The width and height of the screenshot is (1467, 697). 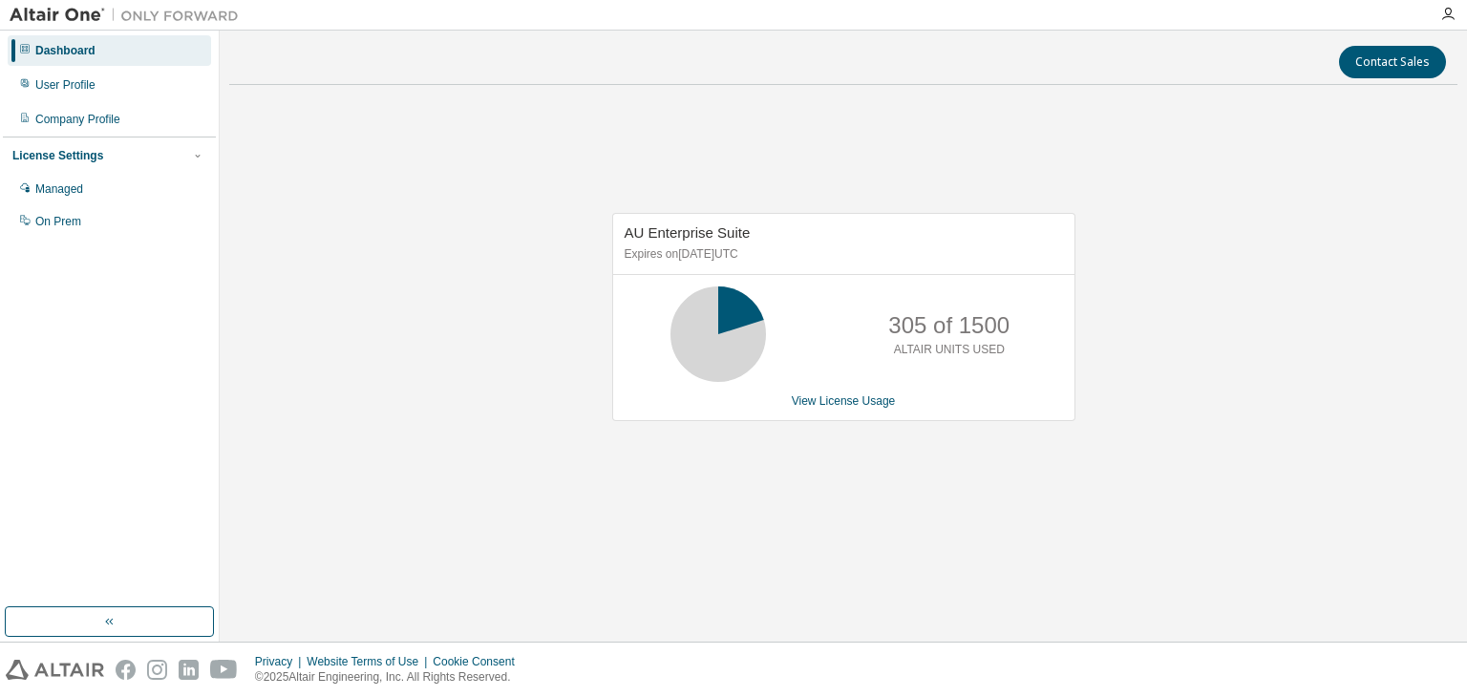 I want to click on a: View License Usage, so click(x=843, y=401).